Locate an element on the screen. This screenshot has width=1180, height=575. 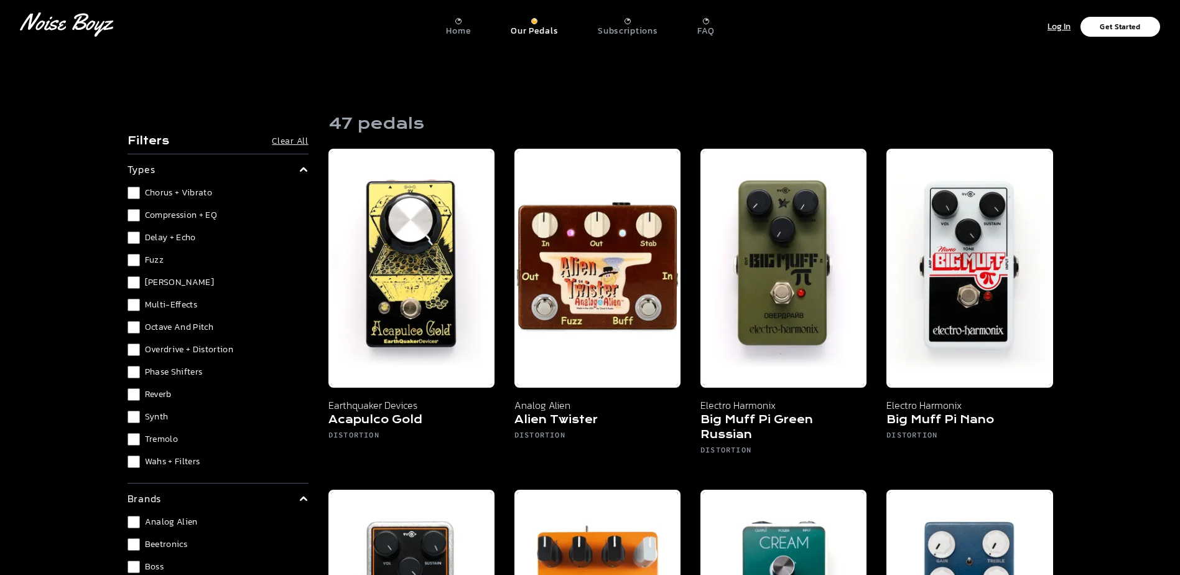
p: Analog Alien is located at coordinates (597, 405).